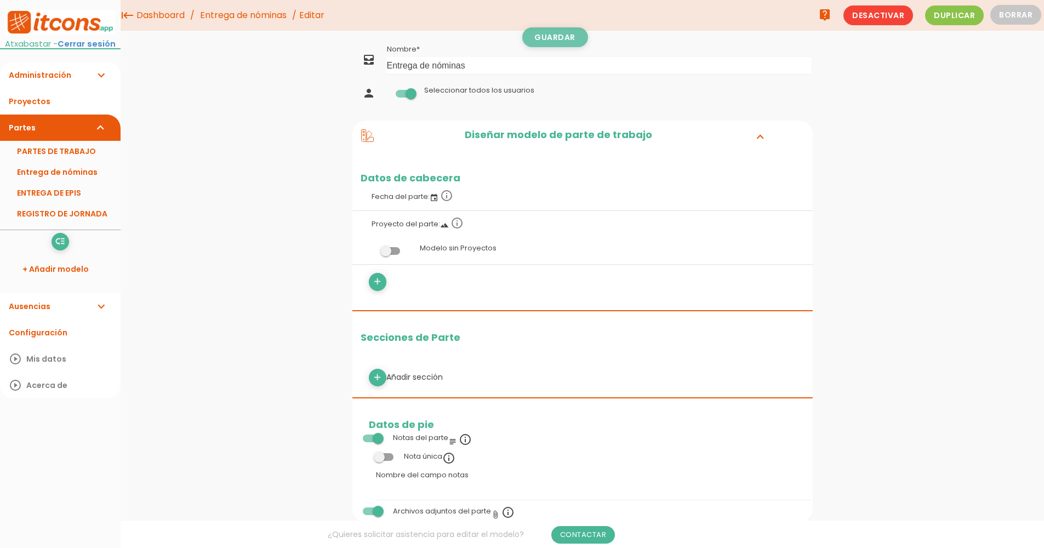 The width and height of the screenshot is (1044, 548). Describe the element at coordinates (434, 198) in the screenshot. I see `i: event` at that location.